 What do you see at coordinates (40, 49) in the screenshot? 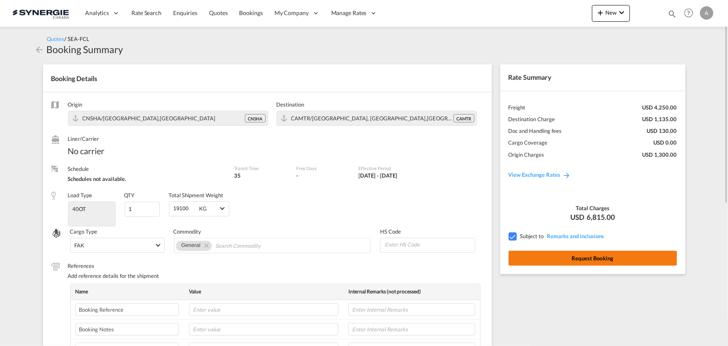
I see `div: icon-arrow-left` at bounding box center [40, 49].